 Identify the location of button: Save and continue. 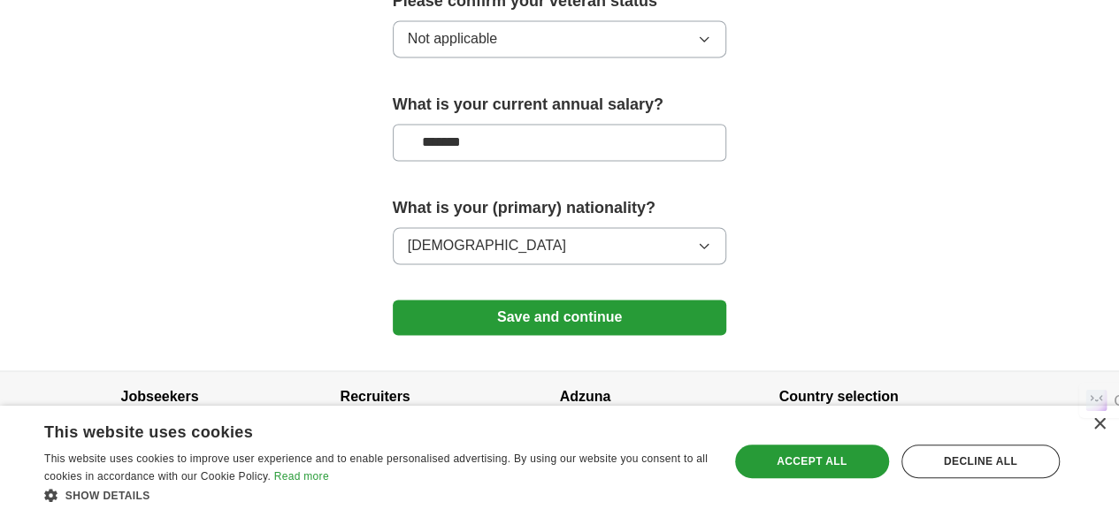
(560, 318).